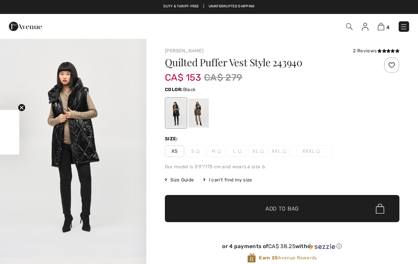 Image resolution: width=418 pixels, height=264 pixels. I want to click on a: 1ère Avenue, so click(25, 26).